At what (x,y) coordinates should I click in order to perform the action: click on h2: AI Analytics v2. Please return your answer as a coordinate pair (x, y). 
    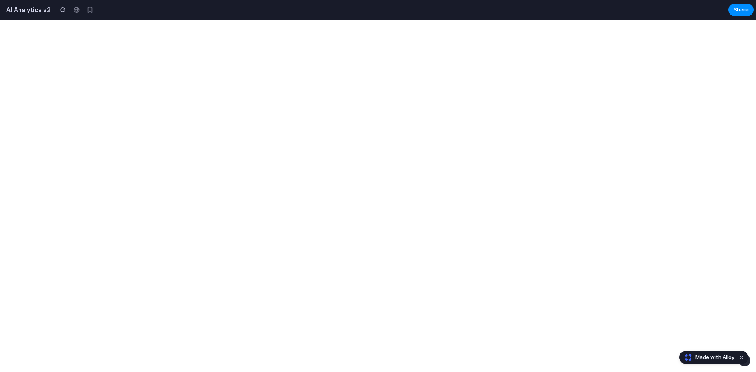
    Looking at the image, I should click on (27, 10).